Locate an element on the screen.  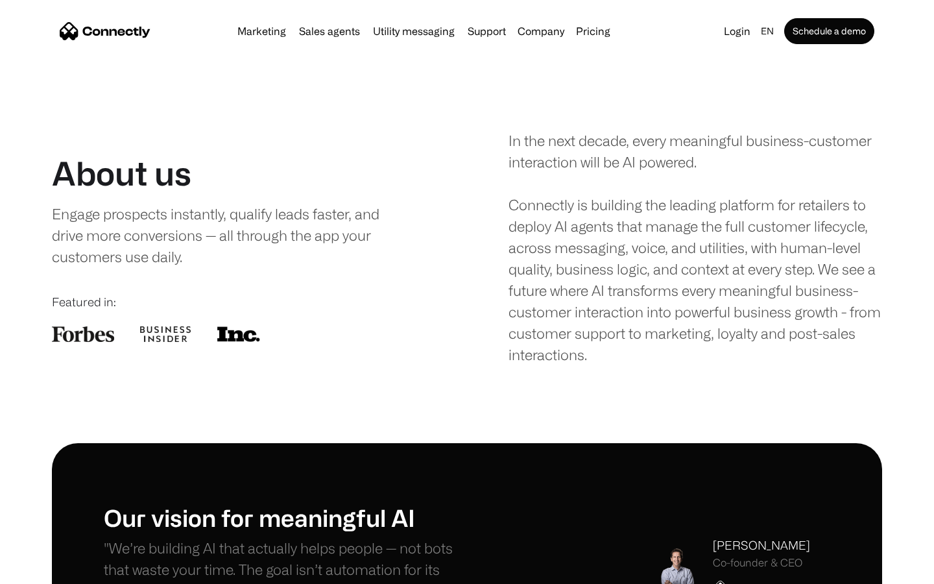
a: Marketing is located at coordinates (261, 31).